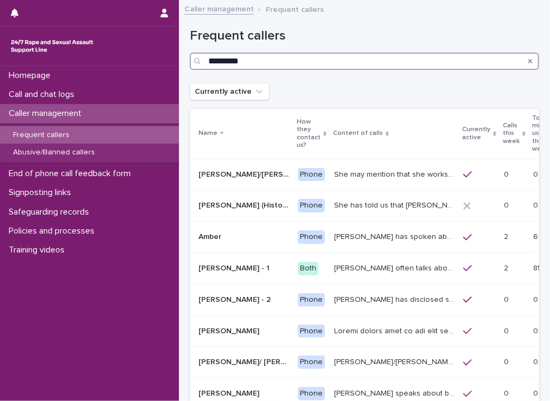  I want to click on p: Amber has spoken about multiple experiences of sexual abuse. Amber told us she is now 18 (as of 0..., so click(395, 236).